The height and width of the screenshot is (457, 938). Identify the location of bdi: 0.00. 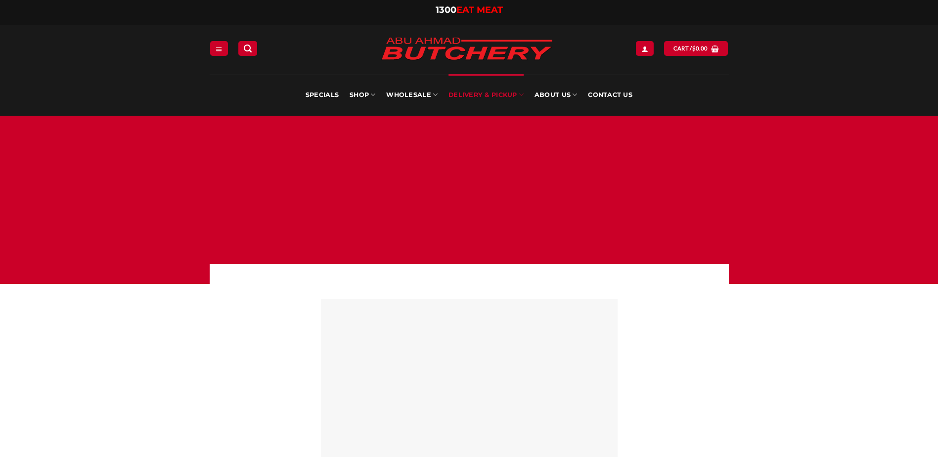
(700, 48).